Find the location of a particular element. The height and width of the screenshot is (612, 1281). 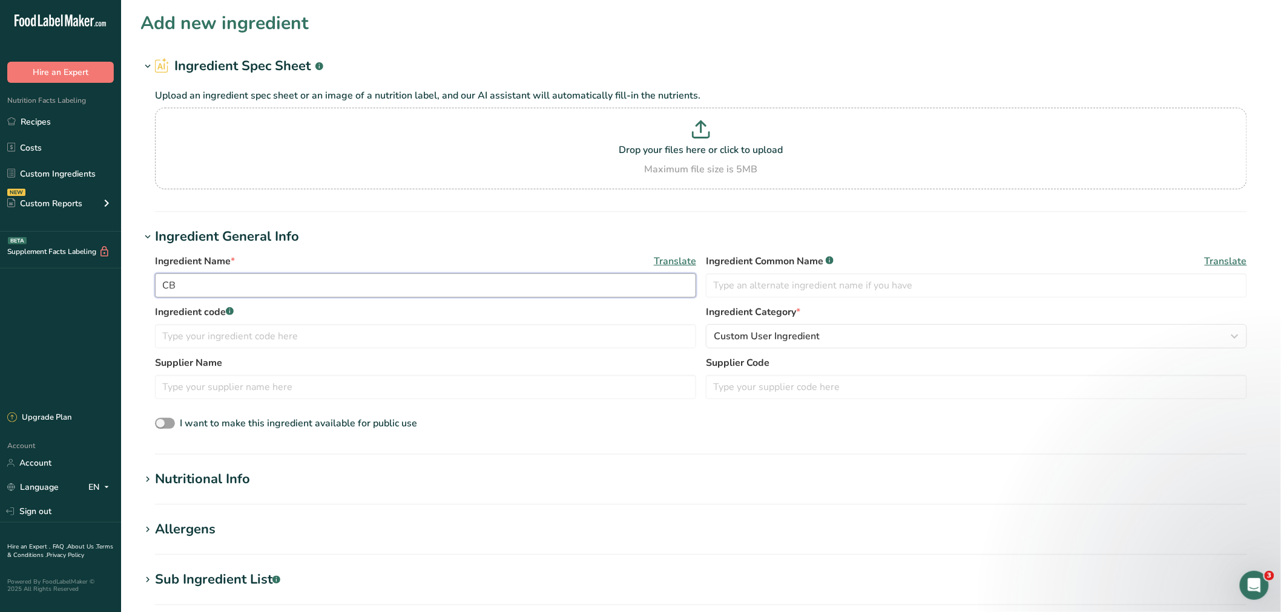

button: Hire an Expert is located at coordinates (61, 72).